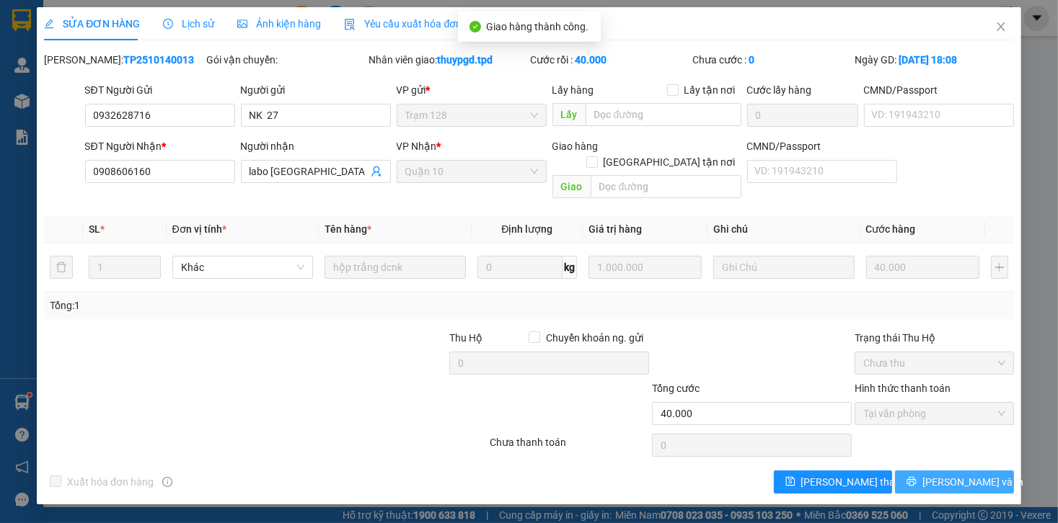 The width and height of the screenshot is (1058, 523). What do you see at coordinates (526, 229) in the screenshot?
I see `span: Định lượng` at bounding box center [526, 229].